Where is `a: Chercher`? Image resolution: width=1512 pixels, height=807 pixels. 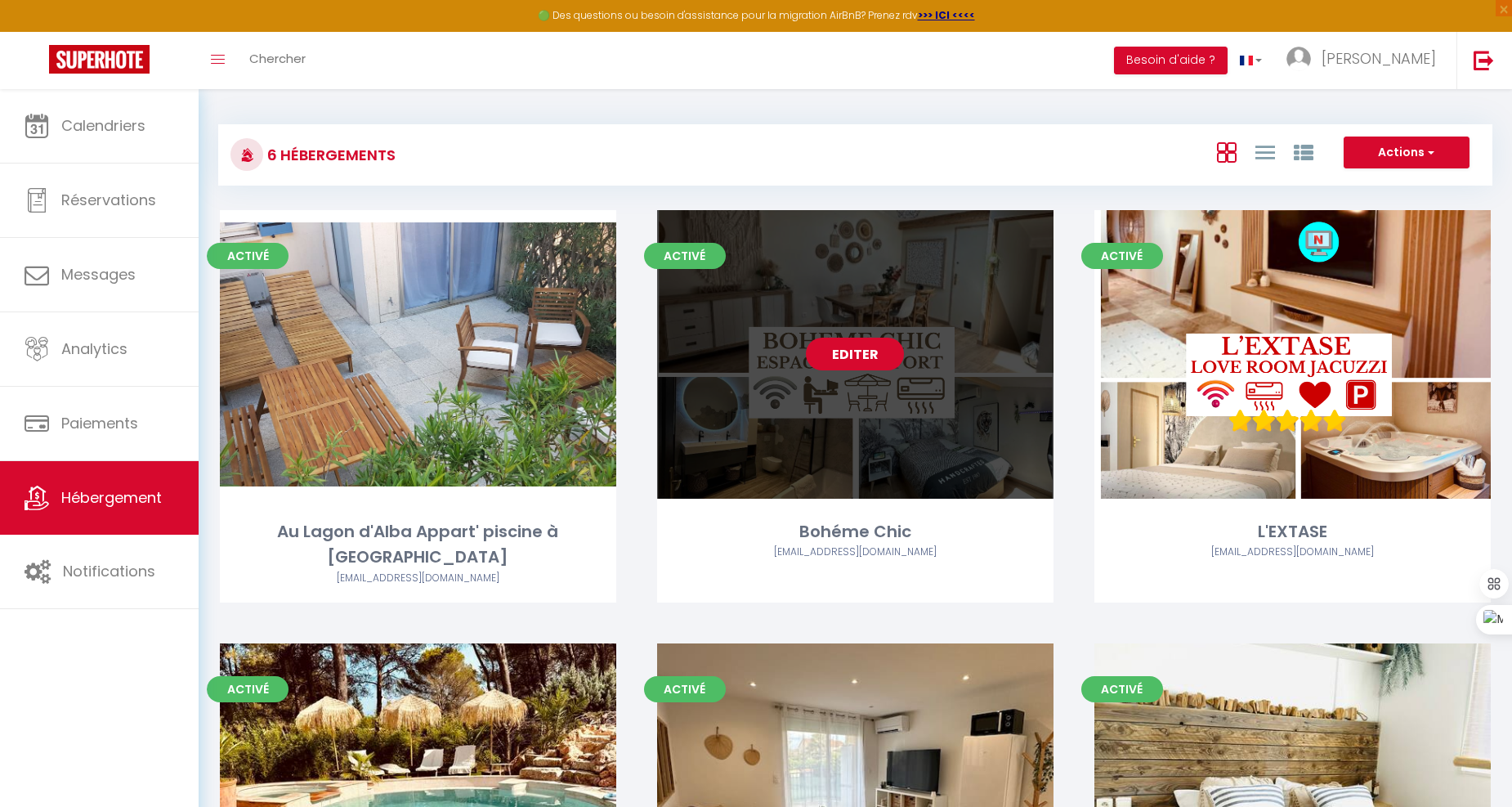
a: Chercher is located at coordinates (277, 61).